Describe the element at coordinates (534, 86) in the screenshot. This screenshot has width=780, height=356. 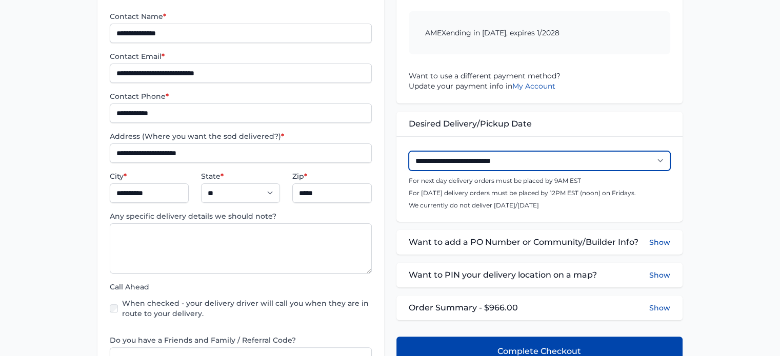
I see `a: My Account` at that location.